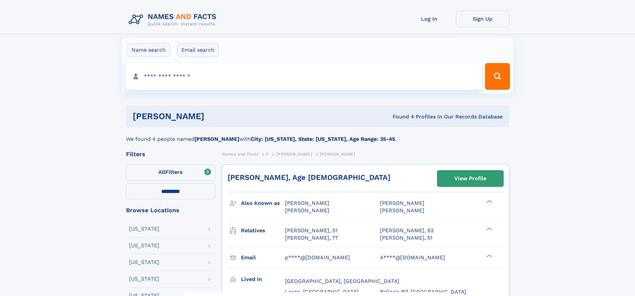 The height and width of the screenshot is (296, 635). I want to click on div: Found 4 Profiles In Our Records Database, so click(400, 117).